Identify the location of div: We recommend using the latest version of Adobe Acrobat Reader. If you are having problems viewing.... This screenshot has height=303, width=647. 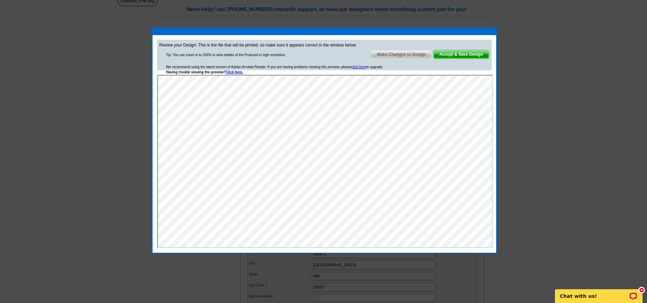
(275, 69).